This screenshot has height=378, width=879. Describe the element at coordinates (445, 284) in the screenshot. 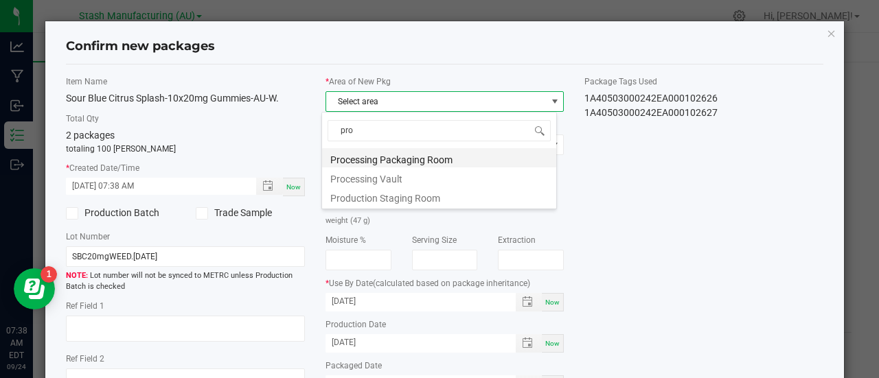

I see `label: Use By Date` at that location.